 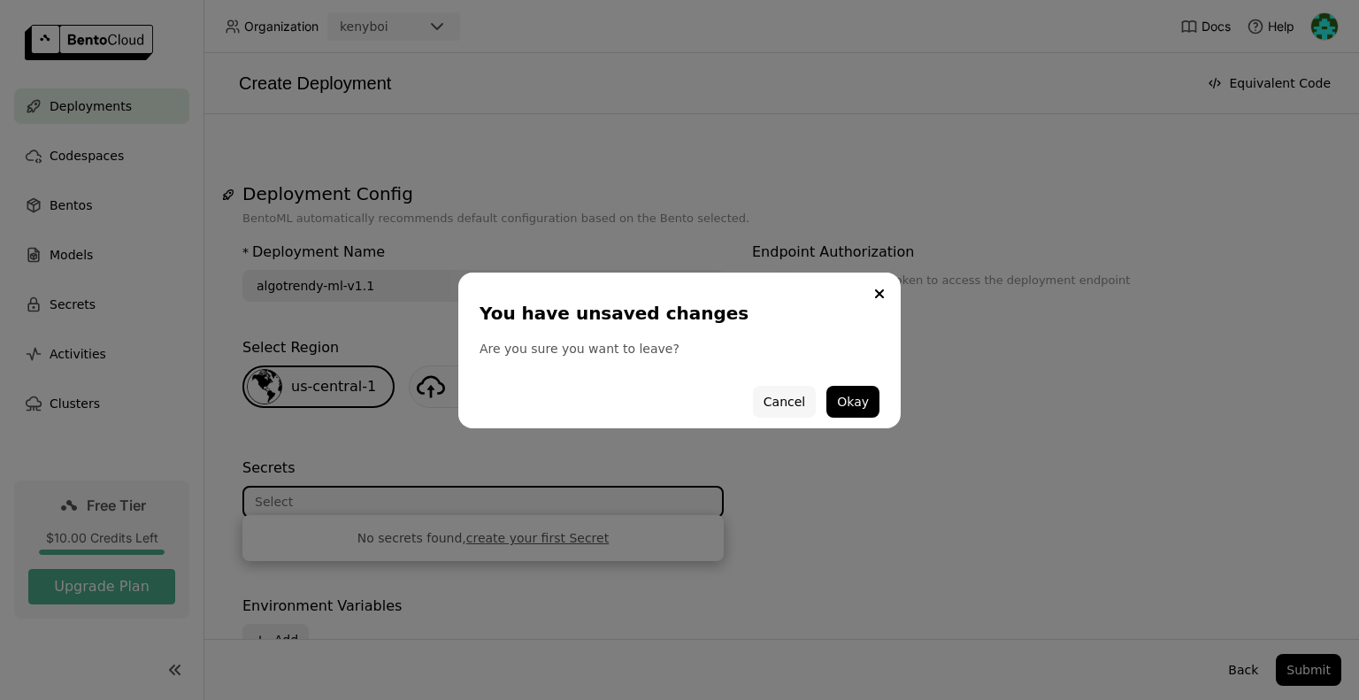 I want to click on div: Are you sure you want to leave?, so click(x=680, y=349).